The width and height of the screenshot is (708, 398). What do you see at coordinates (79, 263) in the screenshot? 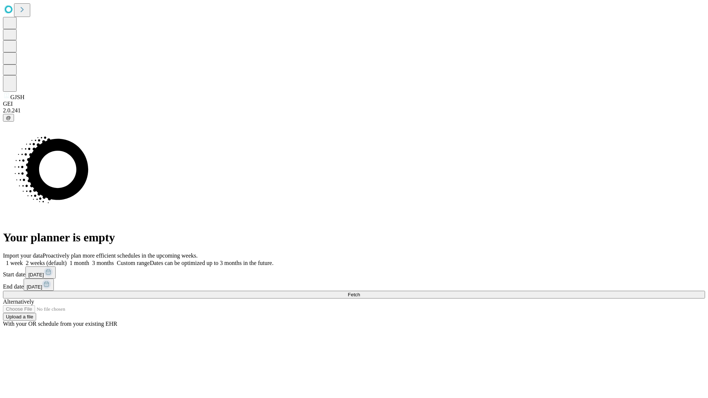
I see `span: 1 month` at bounding box center [79, 263].